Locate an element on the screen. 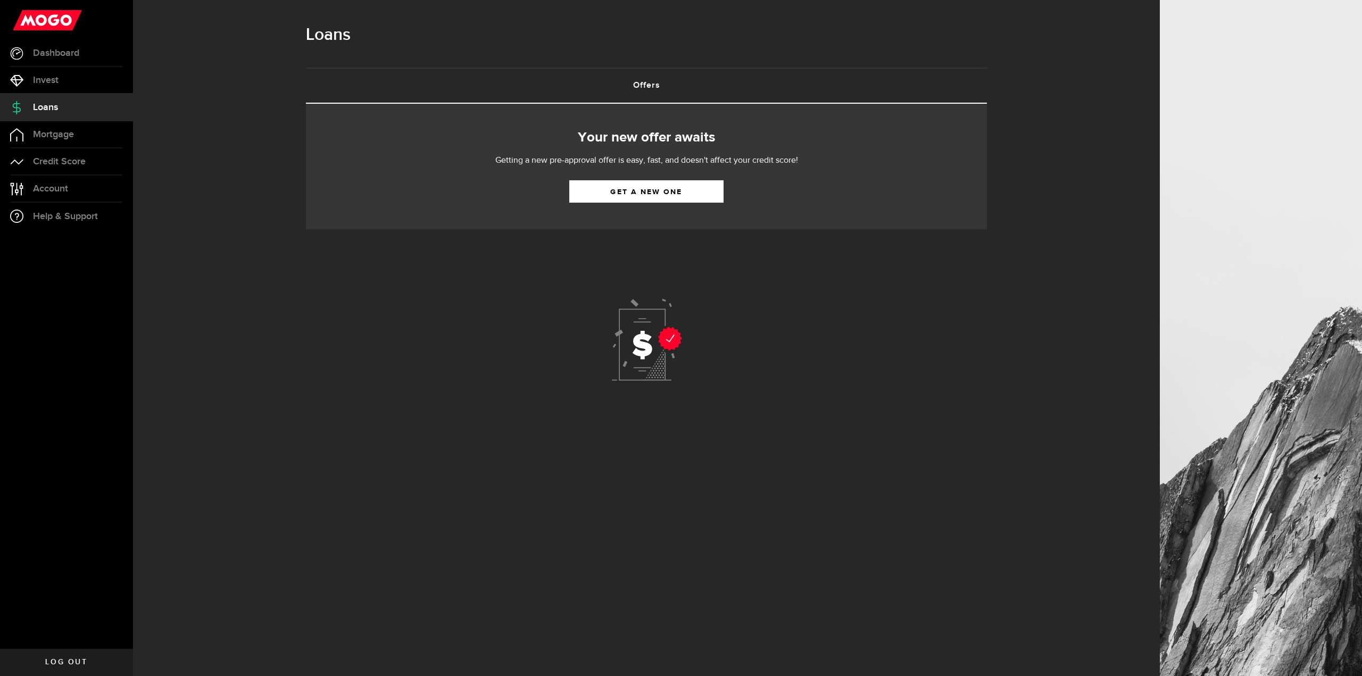  span: Mortgage is located at coordinates (53, 135).